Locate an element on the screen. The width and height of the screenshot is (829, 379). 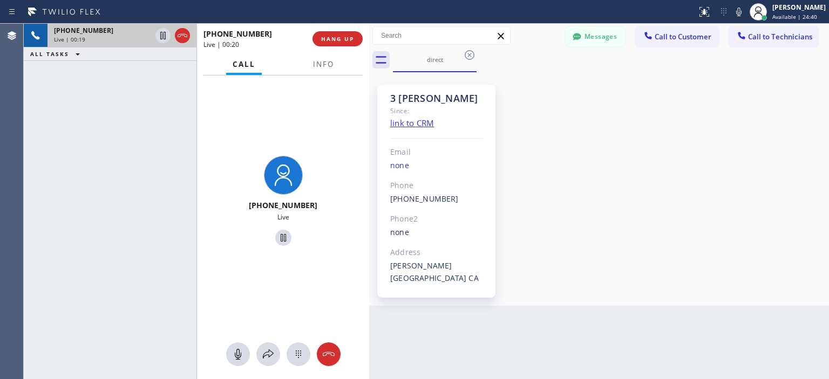
span: Live | 00:20 is located at coordinates (221, 44).